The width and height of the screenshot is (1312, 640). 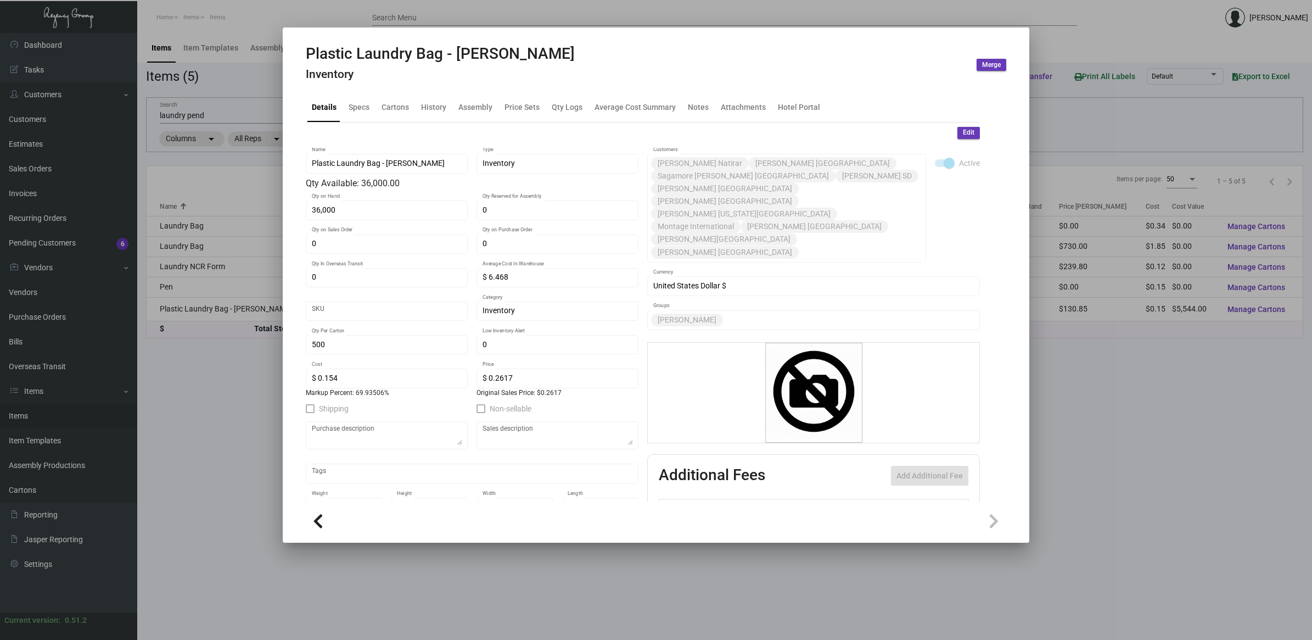 I want to click on th: Active, so click(x=676, y=508).